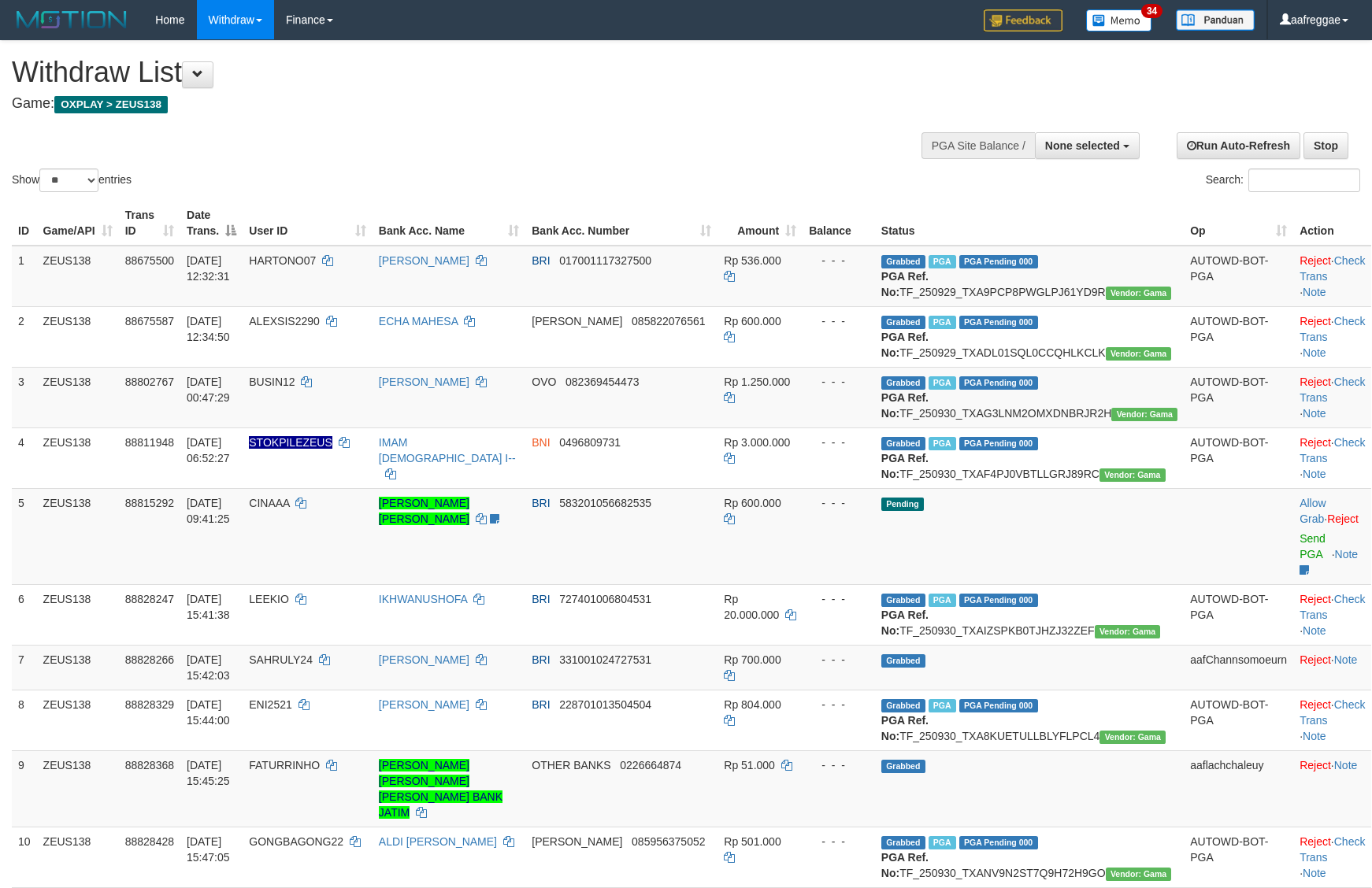 This screenshot has height=888, width=1372. Describe the element at coordinates (571, 766) in the screenshot. I see `span: OTHER BANKS` at that location.